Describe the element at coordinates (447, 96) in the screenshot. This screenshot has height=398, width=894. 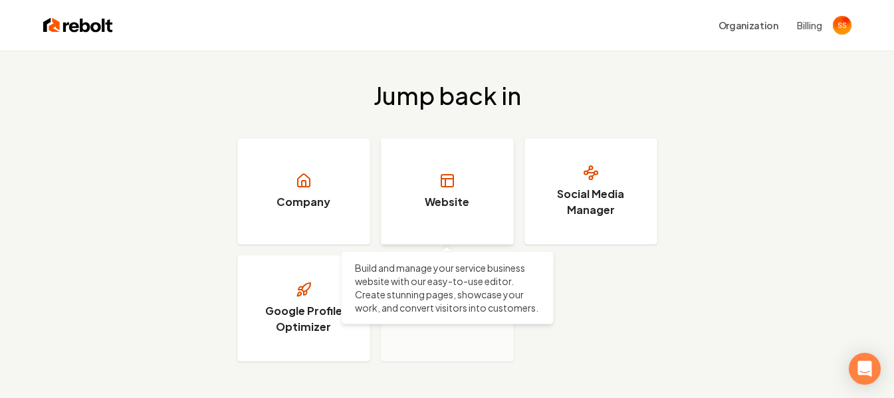
I see `h2: Jump back in` at that location.